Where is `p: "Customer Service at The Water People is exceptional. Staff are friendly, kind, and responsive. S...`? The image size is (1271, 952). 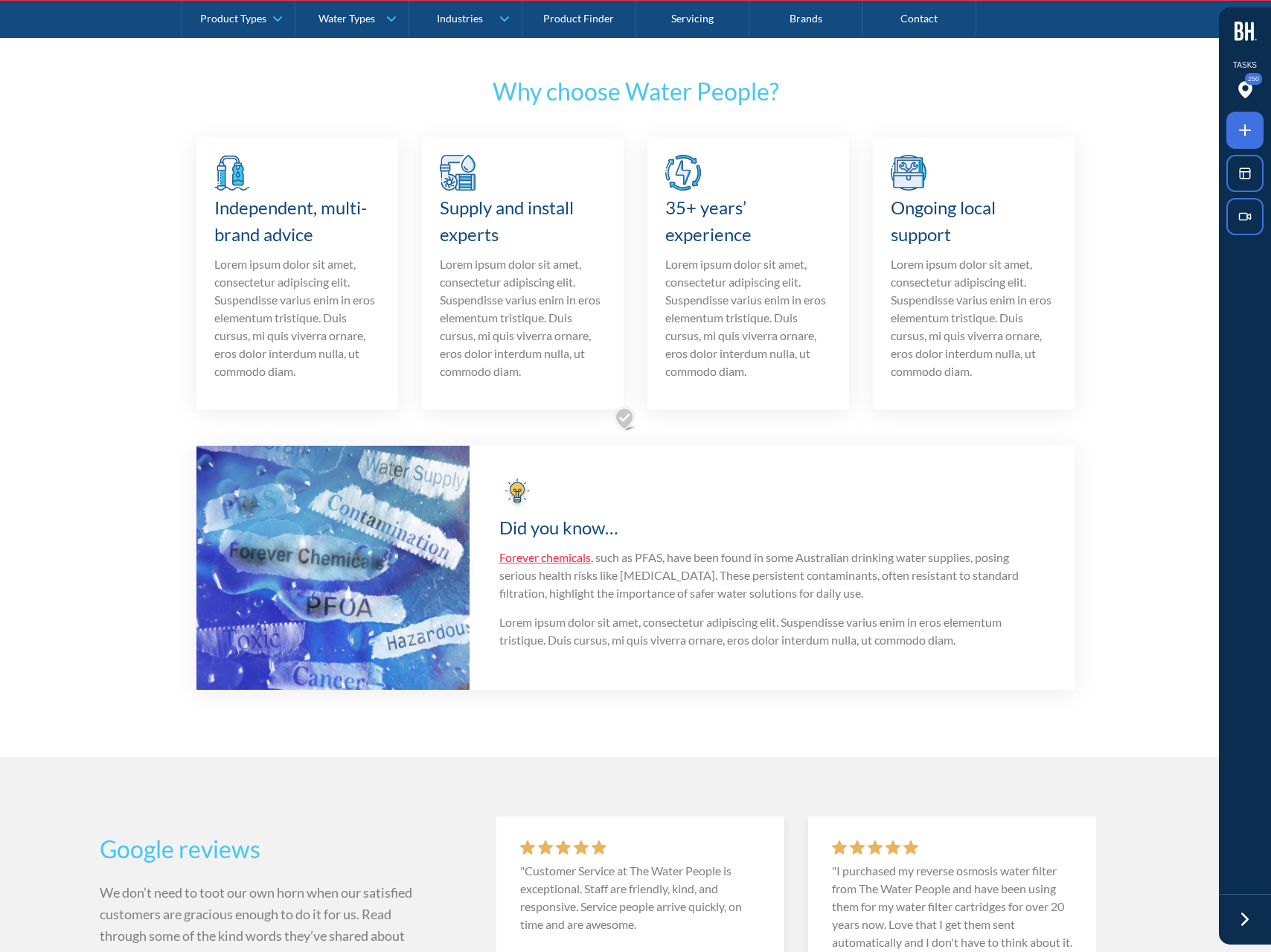 p: "Customer Service at The Water People is exceptional. Staff are friendly, kind, and responsive. S... is located at coordinates (640, 897).